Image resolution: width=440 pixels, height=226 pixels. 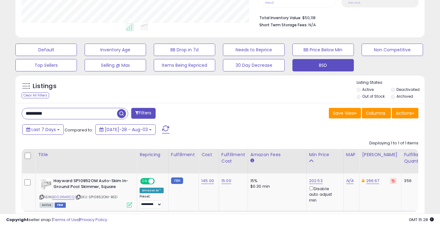 I want to click on div: Displaying 1 to 1 of 1 items, so click(x=394, y=143).